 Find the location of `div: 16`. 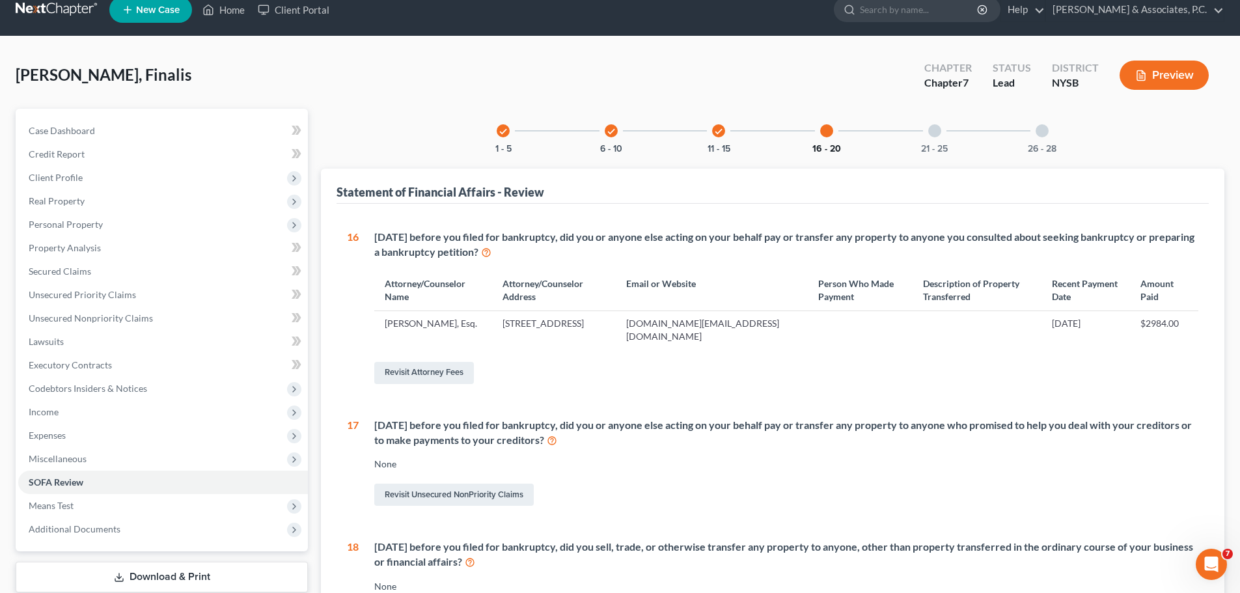

div: 16 is located at coordinates (353, 308).